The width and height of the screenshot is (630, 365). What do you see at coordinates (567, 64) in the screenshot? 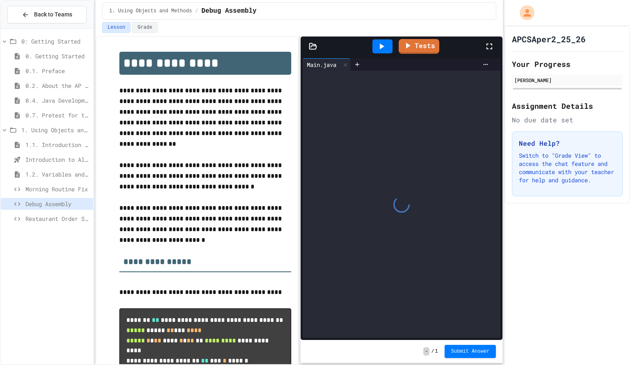
I see `h2: Your Progress` at bounding box center [567, 64].